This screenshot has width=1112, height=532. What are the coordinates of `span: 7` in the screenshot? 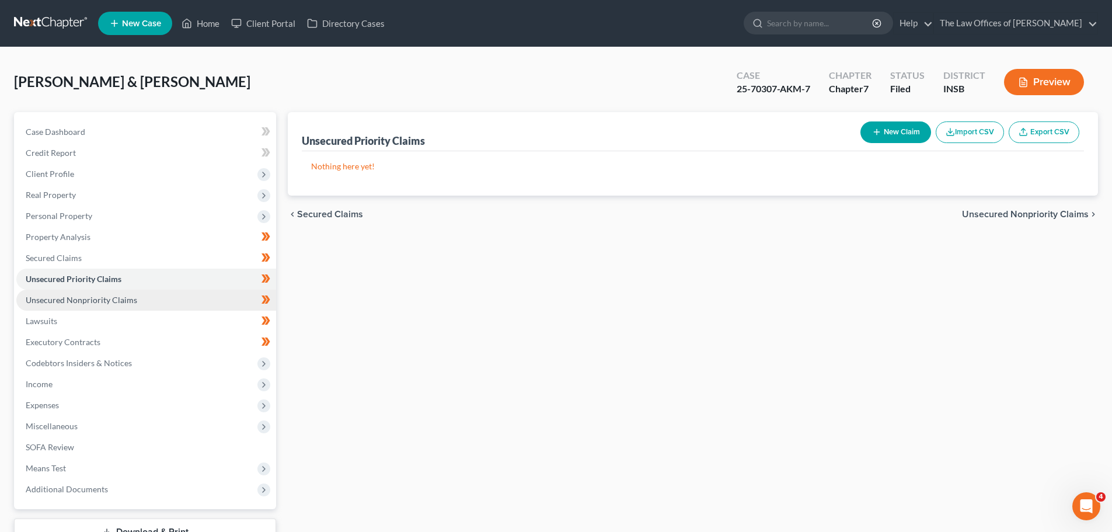 It's located at (866, 88).